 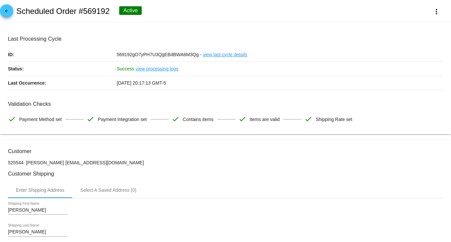 What do you see at coordinates (62, 69) in the screenshot?
I see `p: Status:` at bounding box center [62, 69].